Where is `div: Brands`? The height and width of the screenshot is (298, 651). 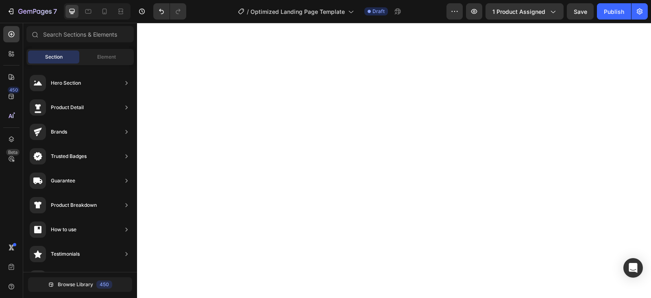 div: Brands is located at coordinates (59, 132).